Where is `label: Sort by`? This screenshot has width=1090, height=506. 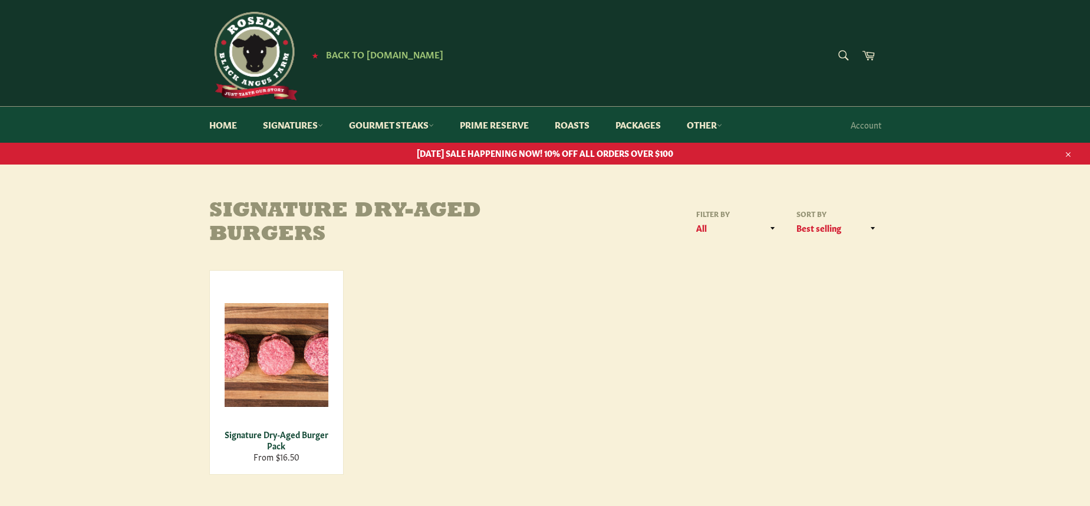
label: Sort by is located at coordinates (837, 213).